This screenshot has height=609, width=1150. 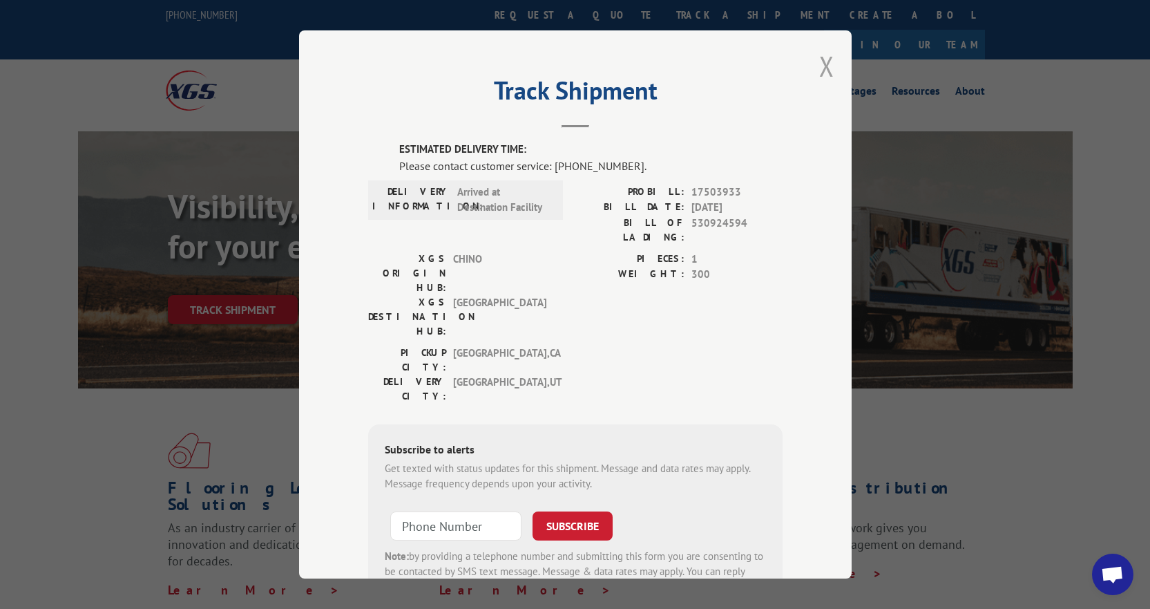 What do you see at coordinates (737, 192) in the screenshot?
I see `span: 17503933` at bounding box center [737, 192].